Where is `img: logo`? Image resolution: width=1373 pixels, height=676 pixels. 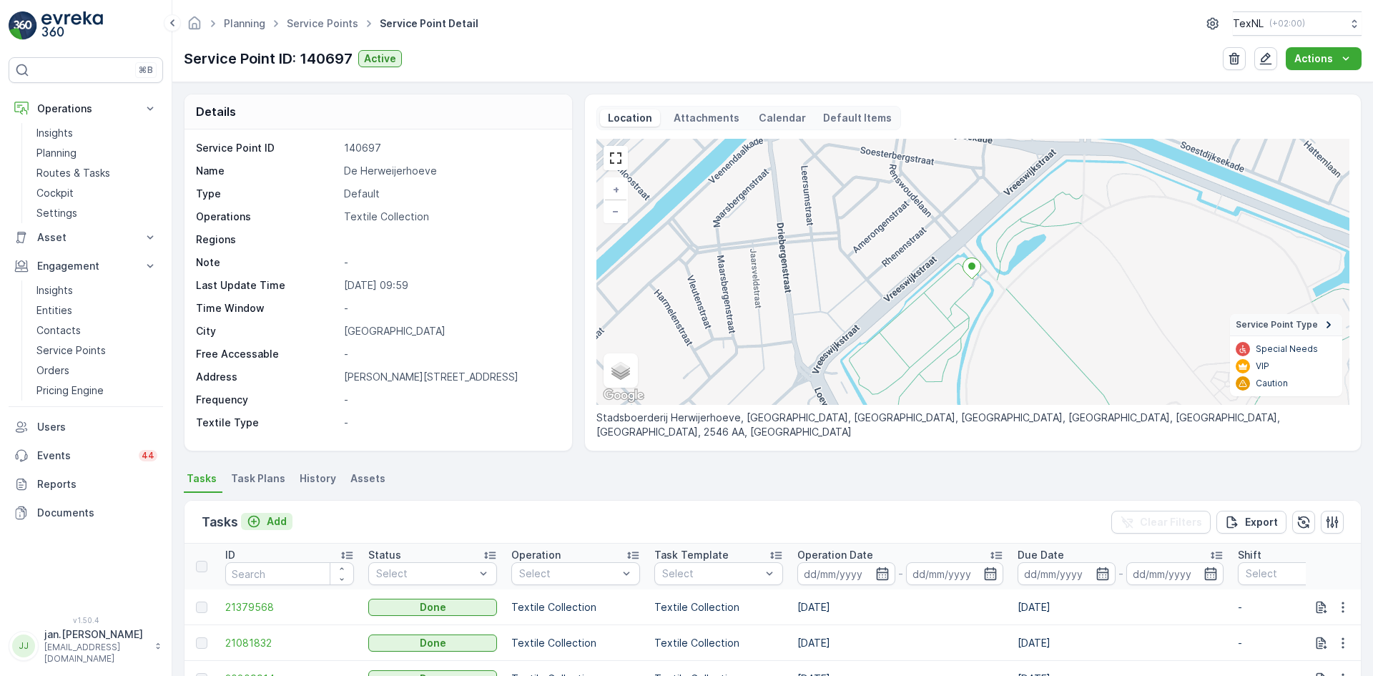
img: logo is located at coordinates (23, 26).